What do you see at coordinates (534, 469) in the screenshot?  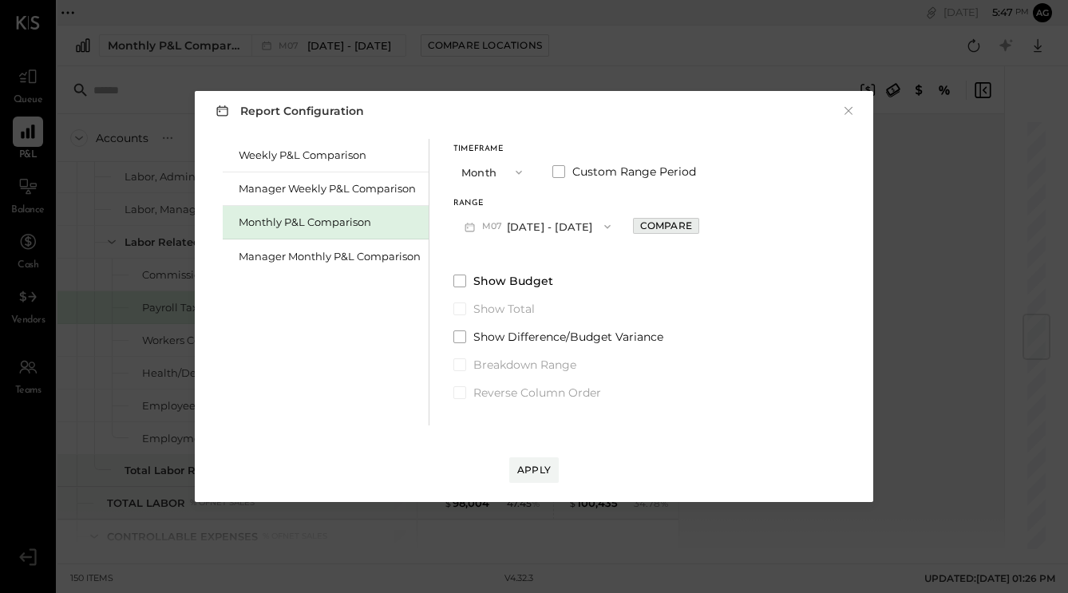 I see `div: Apply` at bounding box center [534, 469].